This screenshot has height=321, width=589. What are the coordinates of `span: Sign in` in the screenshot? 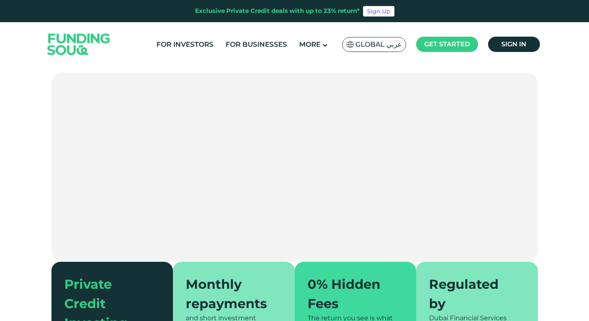 It's located at (514, 44).